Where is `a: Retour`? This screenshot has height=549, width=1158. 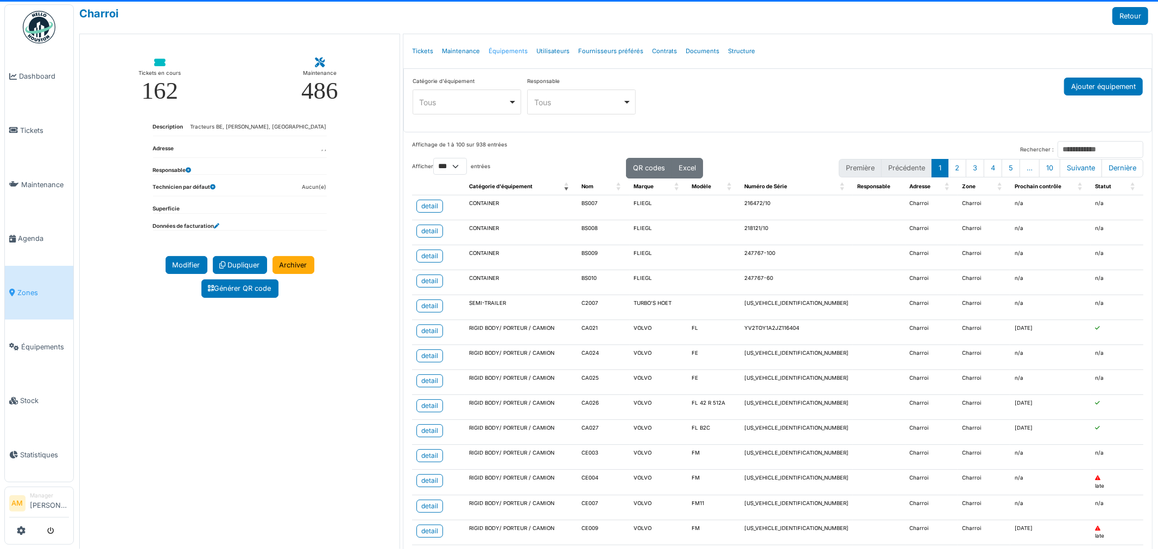 a: Retour is located at coordinates (1130, 16).